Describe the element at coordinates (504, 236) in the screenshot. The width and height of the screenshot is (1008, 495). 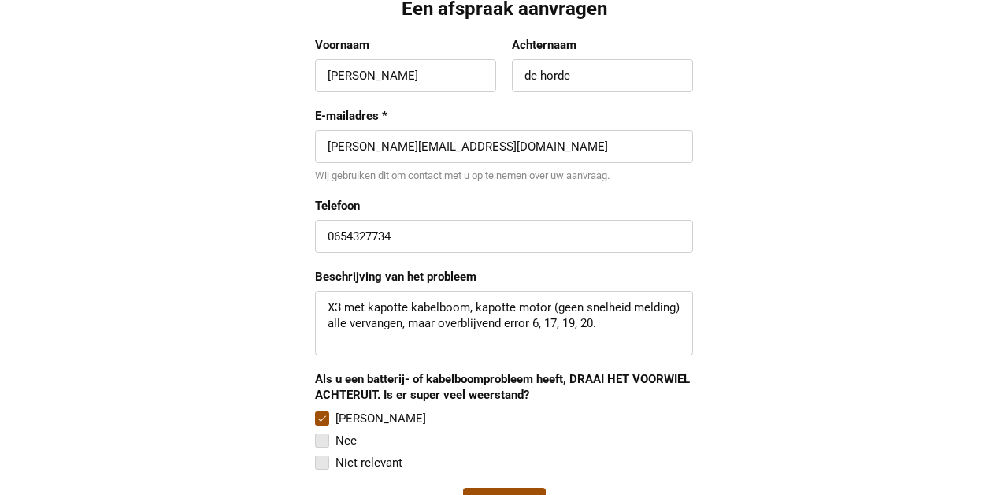
I see `input: 0647493275` at that location.